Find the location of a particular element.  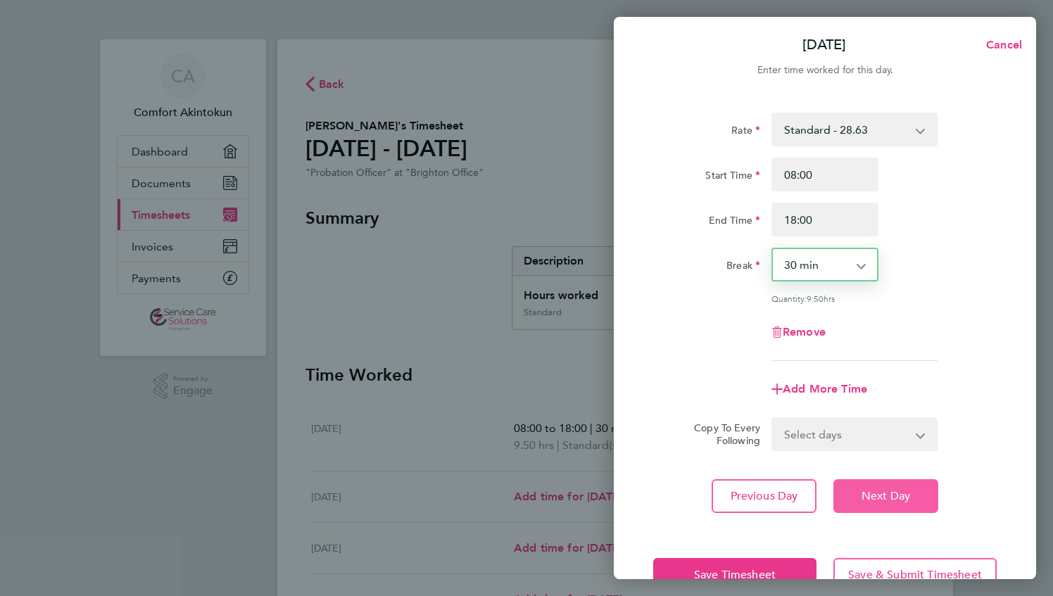

label: Rate is located at coordinates (745, 132).